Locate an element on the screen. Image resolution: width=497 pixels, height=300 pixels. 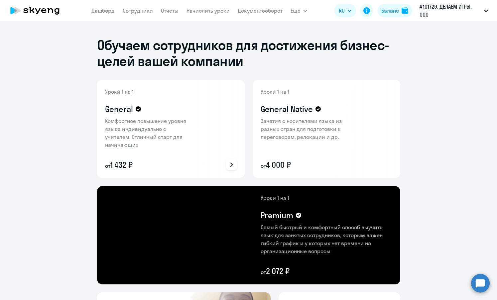
a: Документооборот is located at coordinates (260, 11).